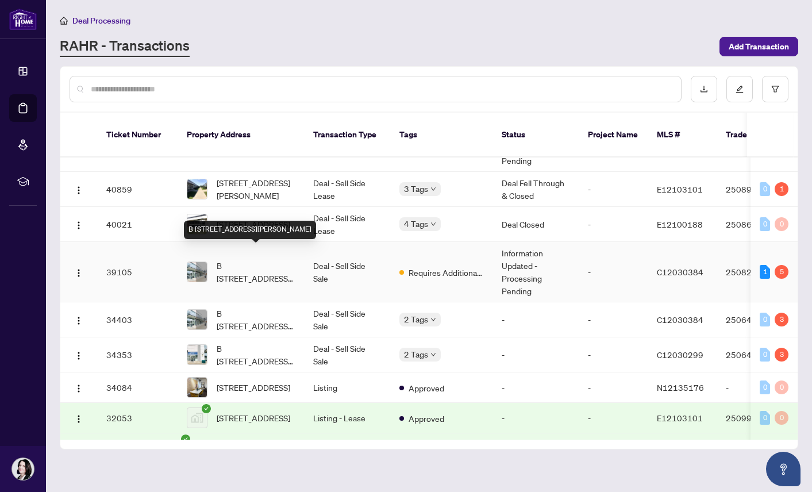  What do you see at coordinates (757, 135) in the screenshot?
I see `th: Trade Number` at bounding box center [757, 135].